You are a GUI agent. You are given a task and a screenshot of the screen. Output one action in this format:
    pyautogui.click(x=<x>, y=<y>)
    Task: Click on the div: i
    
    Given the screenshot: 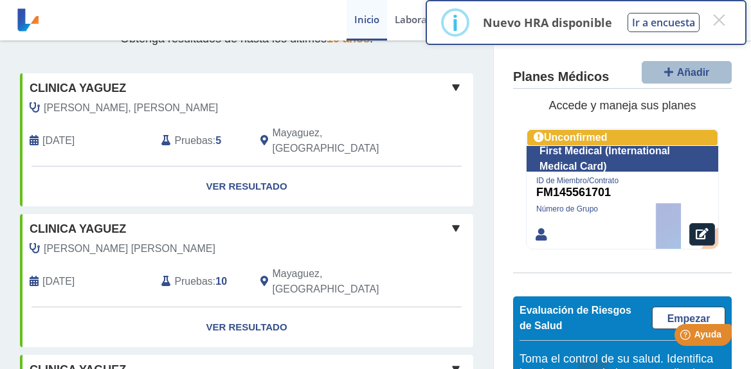 What is the action you would take?
    pyautogui.click(x=455, y=22)
    